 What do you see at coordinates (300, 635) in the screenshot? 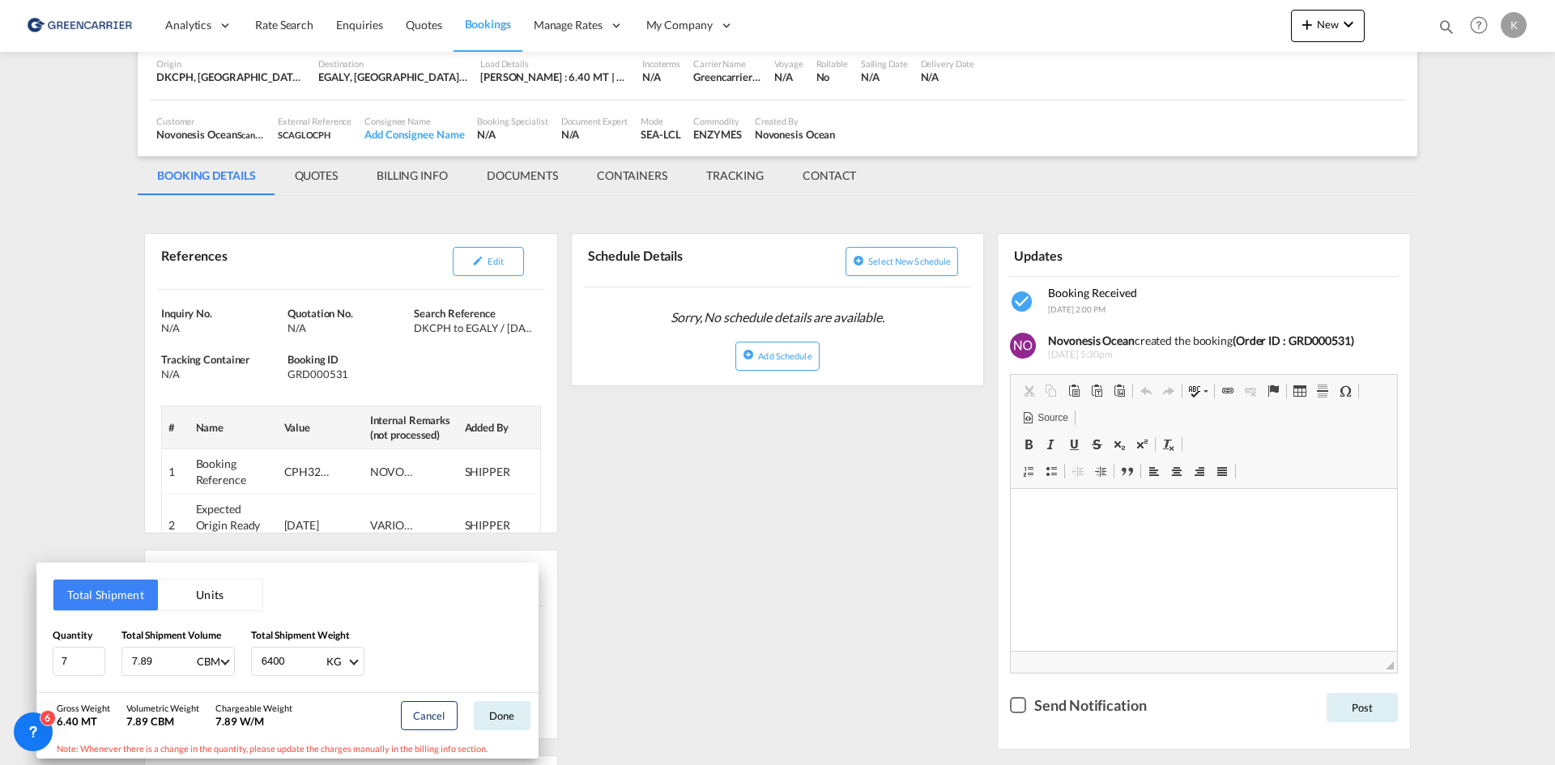
I see `span: Total Shipment Weight` at bounding box center [300, 635].